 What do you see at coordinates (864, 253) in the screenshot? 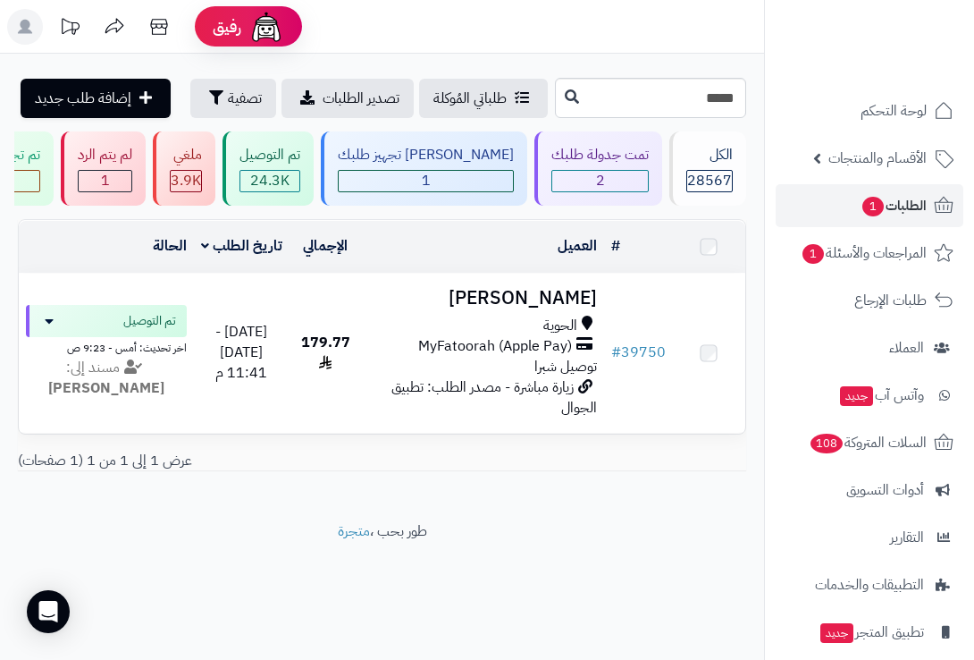
I see `span: المراجعات والأسئلة` at bounding box center [864, 253].